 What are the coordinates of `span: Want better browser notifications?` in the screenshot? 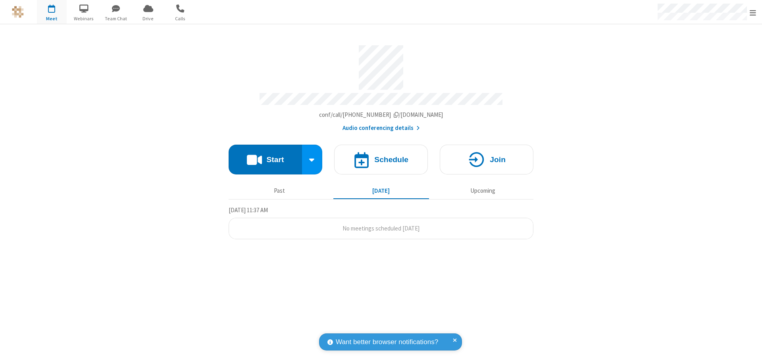 It's located at (387, 342).